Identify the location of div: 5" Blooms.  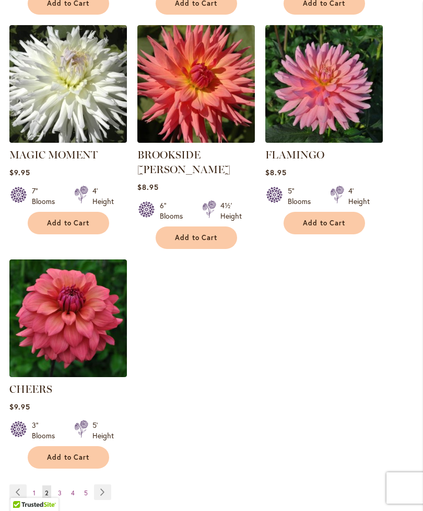
(303, 196).